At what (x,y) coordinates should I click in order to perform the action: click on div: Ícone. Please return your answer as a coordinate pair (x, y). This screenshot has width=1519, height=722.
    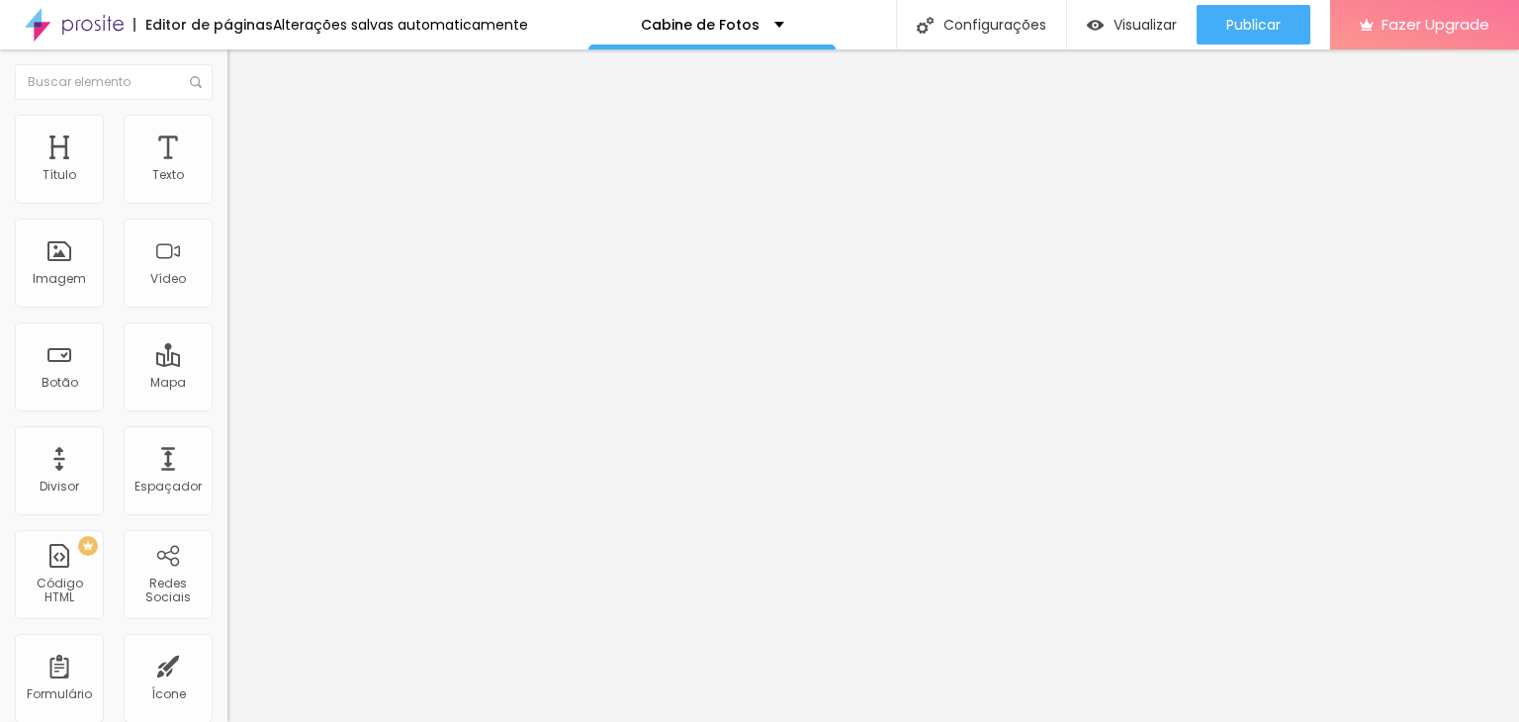
    Looking at the image, I should click on (168, 694).